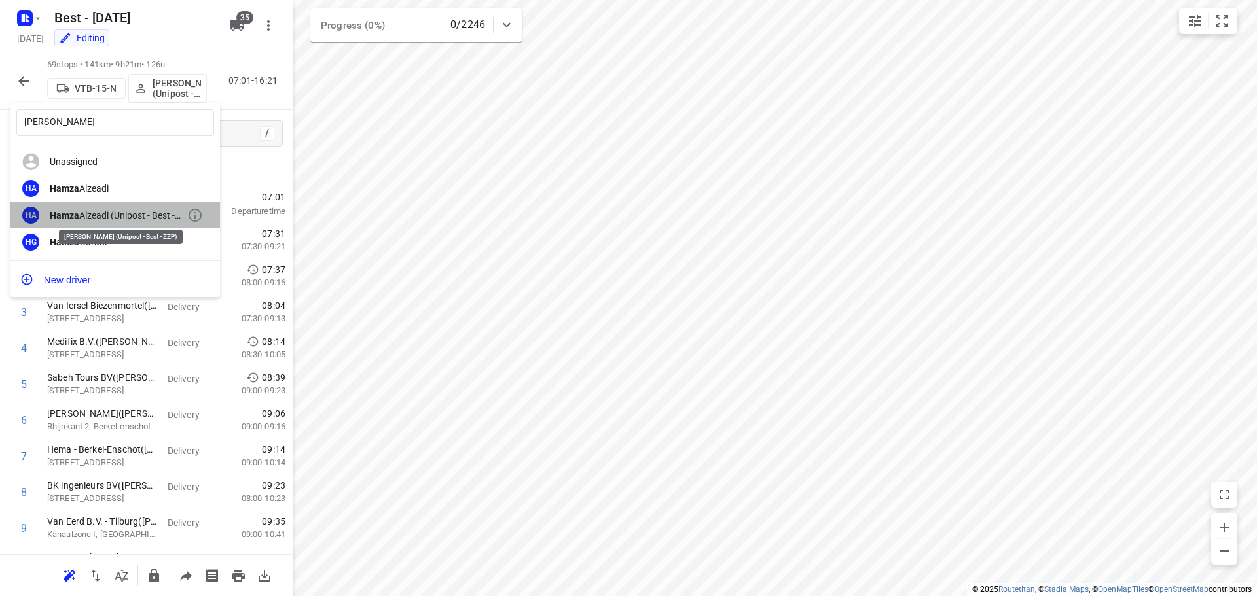 This screenshot has height=596, width=1257. What do you see at coordinates (115, 280) in the screenshot?
I see `button: New driver` at bounding box center [115, 280].